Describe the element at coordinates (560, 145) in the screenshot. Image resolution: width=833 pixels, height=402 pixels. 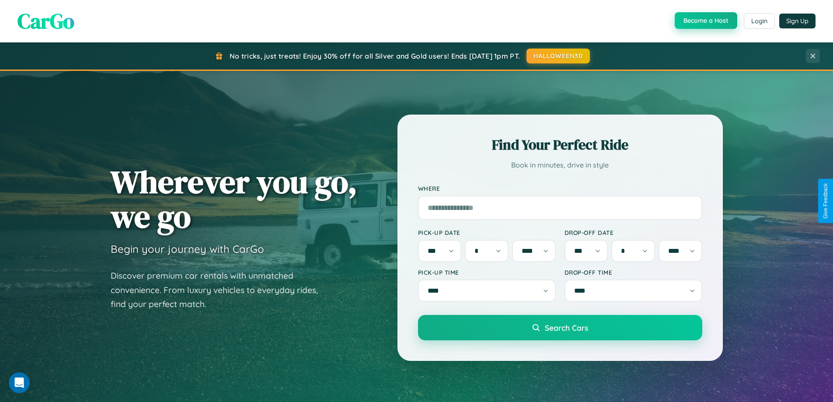
I see `h2: Find Your Perfect Ride` at that location.